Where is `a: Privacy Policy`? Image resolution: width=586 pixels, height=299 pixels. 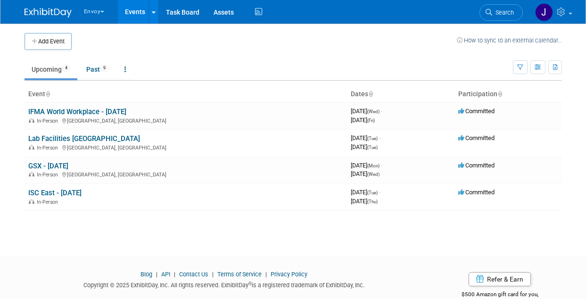
a: Privacy Policy is located at coordinates (289, 274).